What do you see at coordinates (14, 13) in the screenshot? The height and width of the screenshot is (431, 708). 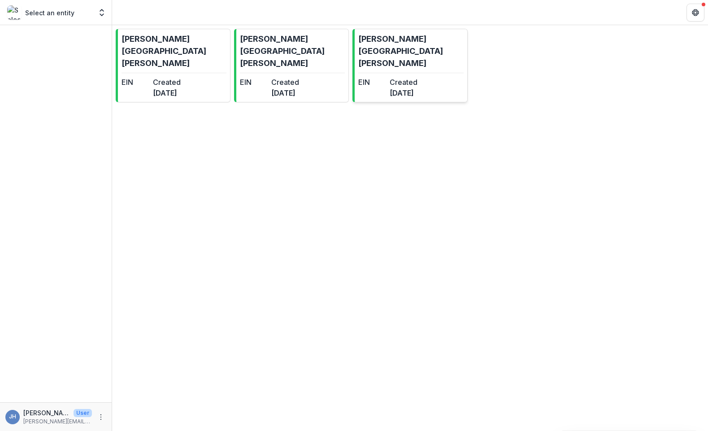 I see `img: Select an entity` at bounding box center [14, 13].